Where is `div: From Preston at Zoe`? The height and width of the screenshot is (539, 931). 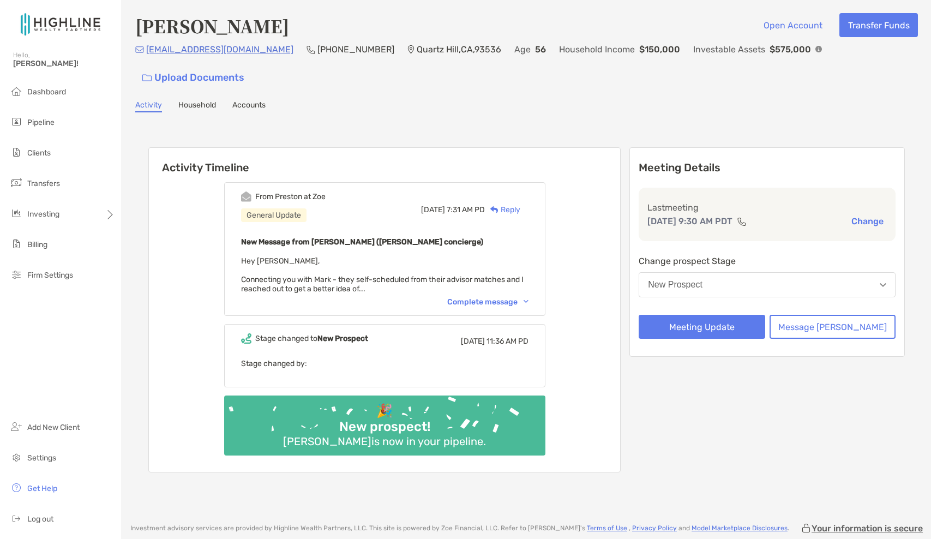 div: From Preston at Zoe is located at coordinates (290, 196).